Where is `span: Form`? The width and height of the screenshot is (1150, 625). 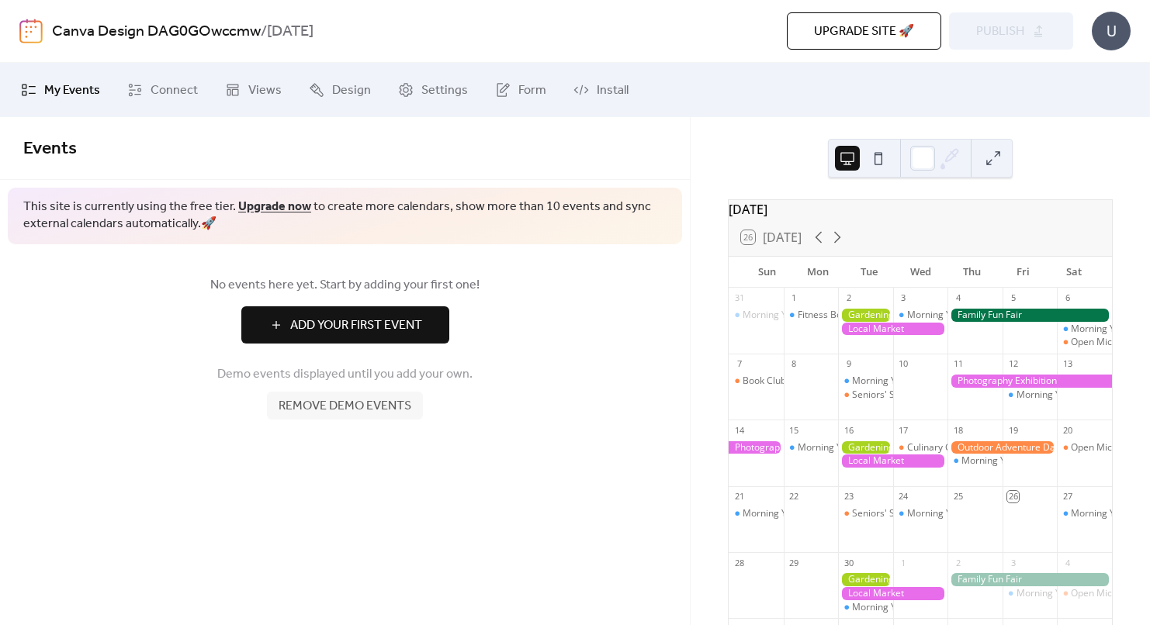
span: Form is located at coordinates (532, 91).